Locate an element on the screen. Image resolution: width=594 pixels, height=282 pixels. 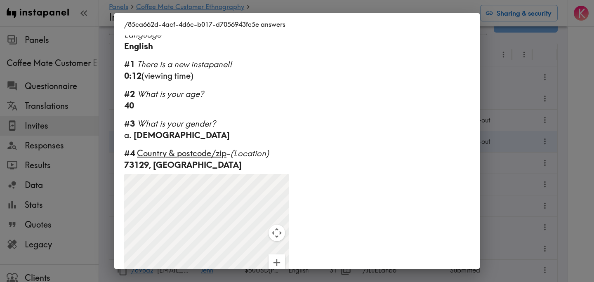
div: 40 is located at coordinates (297, 106).